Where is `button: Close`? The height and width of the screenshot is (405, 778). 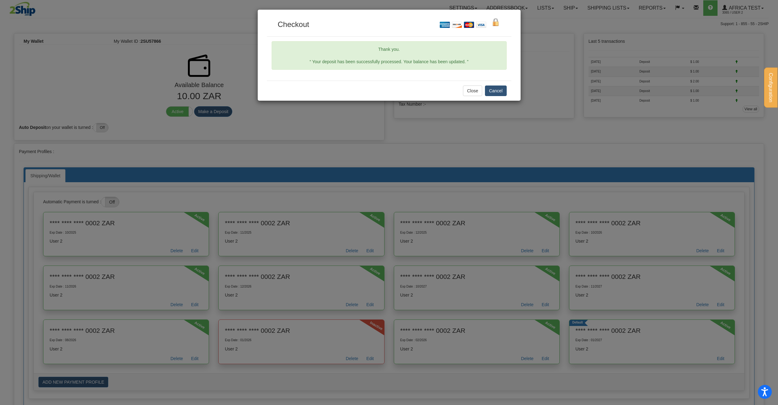
button: Close is located at coordinates (473, 91).